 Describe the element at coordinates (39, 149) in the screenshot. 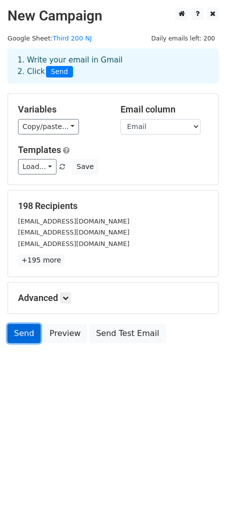

I see `a: Templates` at that location.